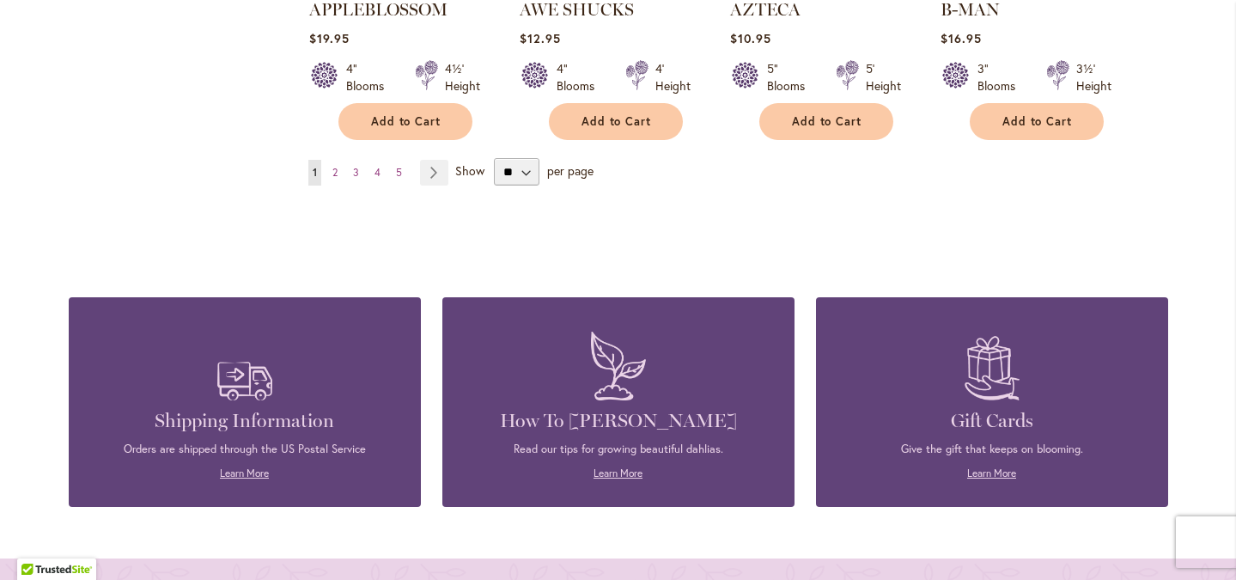 The image size is (1236, 580). Describe the element at coordinates (335, 173) in the screenshot. I see `a: 2` at that location.